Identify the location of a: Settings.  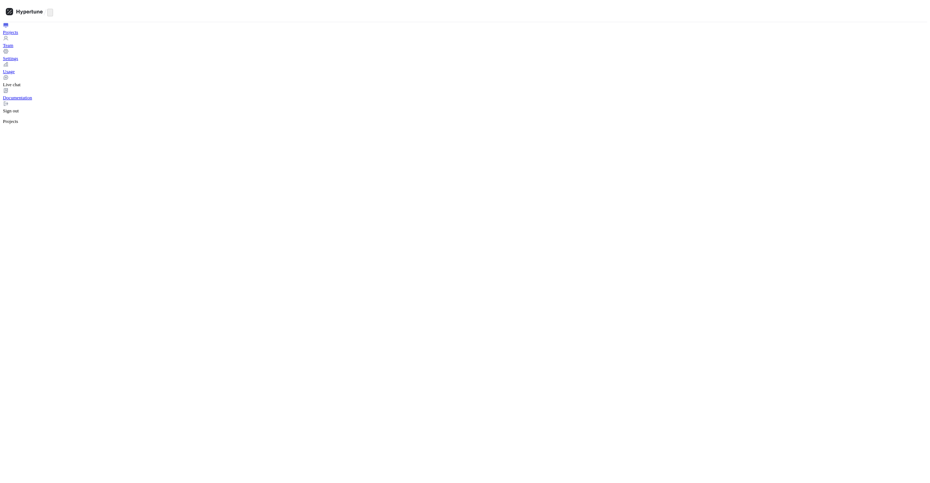
(465, 55).